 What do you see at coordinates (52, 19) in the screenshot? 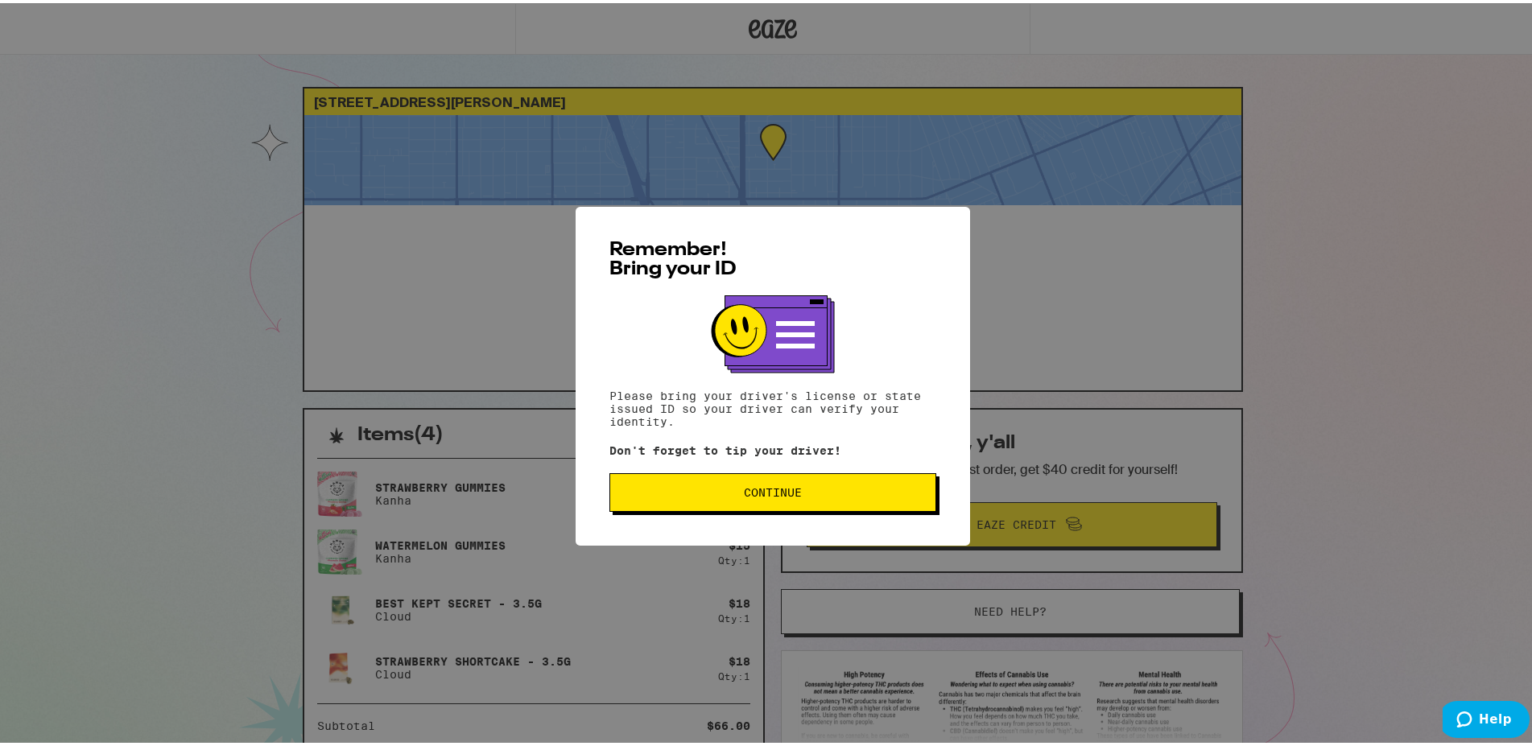
I see `span: Help` at bounding box center [52, 19].